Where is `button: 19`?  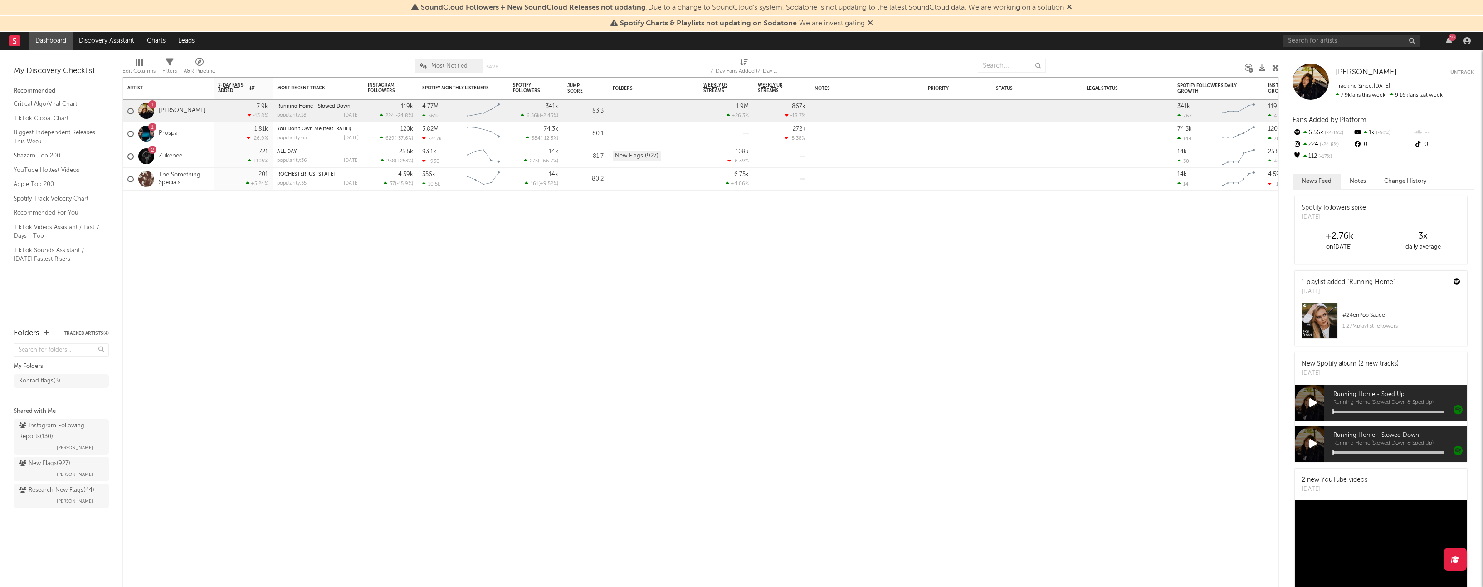 button: 19 is located at coordinates (1449, 41).